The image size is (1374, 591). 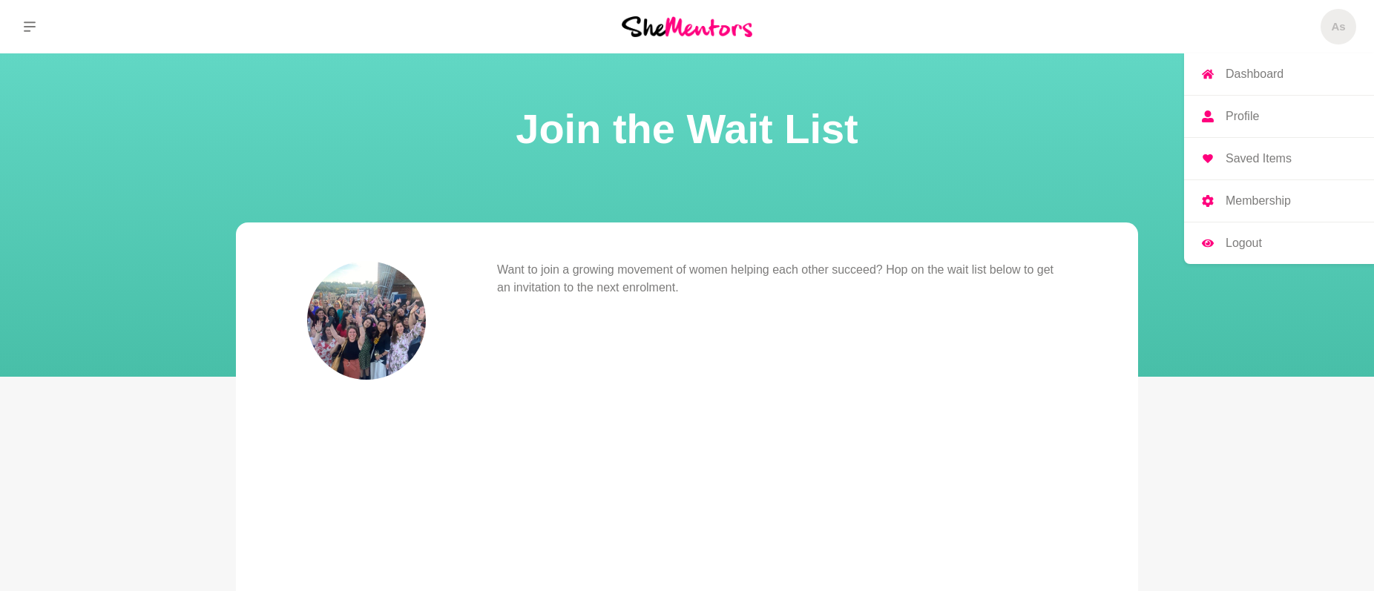 What do you see at coordinates (1279, 116) in the screenshot?
I see `a: Profile` at bounding box center [1279, 116].